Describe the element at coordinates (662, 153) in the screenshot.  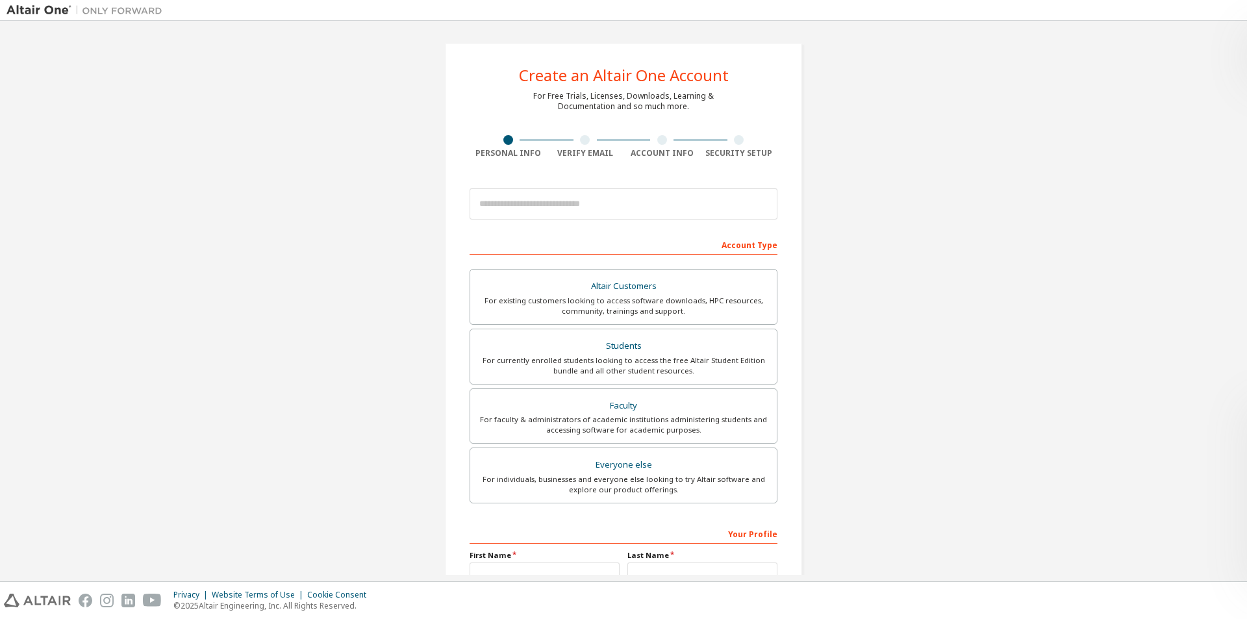
I see `div: Account Info` at that location.